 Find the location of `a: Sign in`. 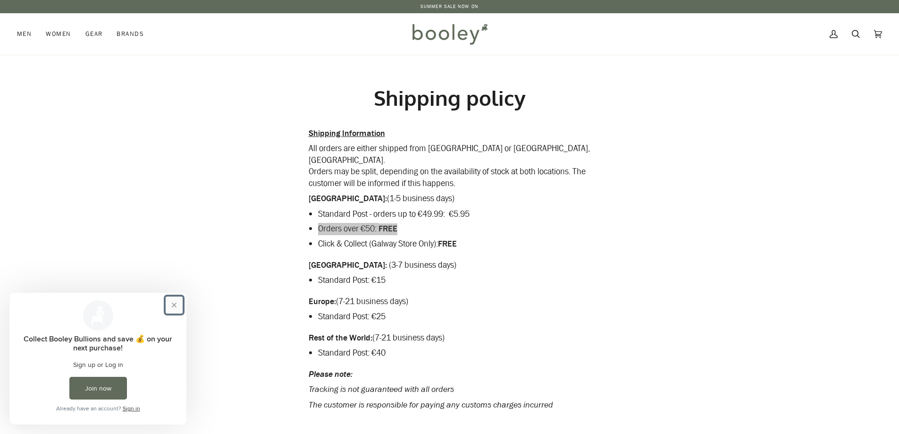

a: Sign in is located at coordinates (122, 115).